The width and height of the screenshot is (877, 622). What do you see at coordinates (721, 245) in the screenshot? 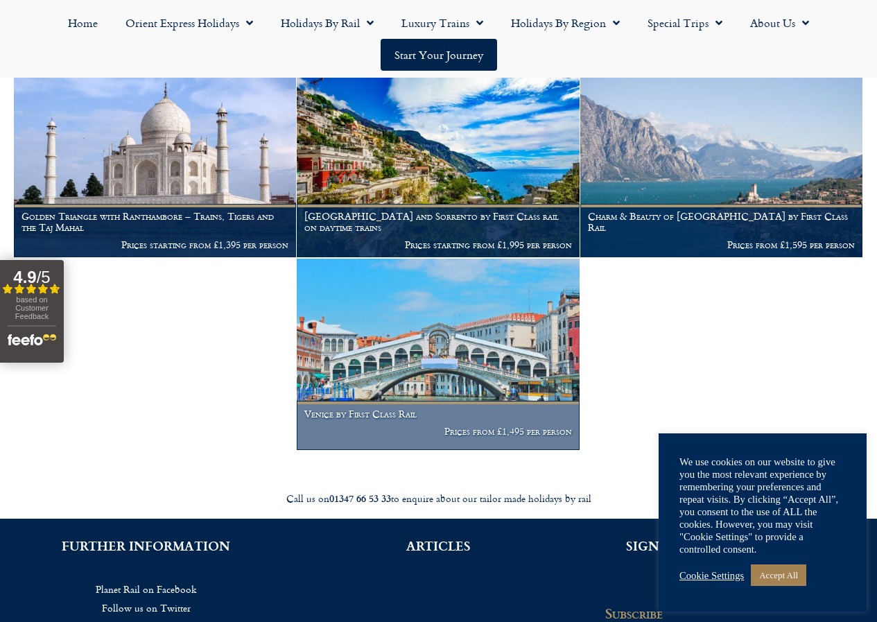
I see `p: Prices from £1,595 per person` at bounding box center [721, 245].